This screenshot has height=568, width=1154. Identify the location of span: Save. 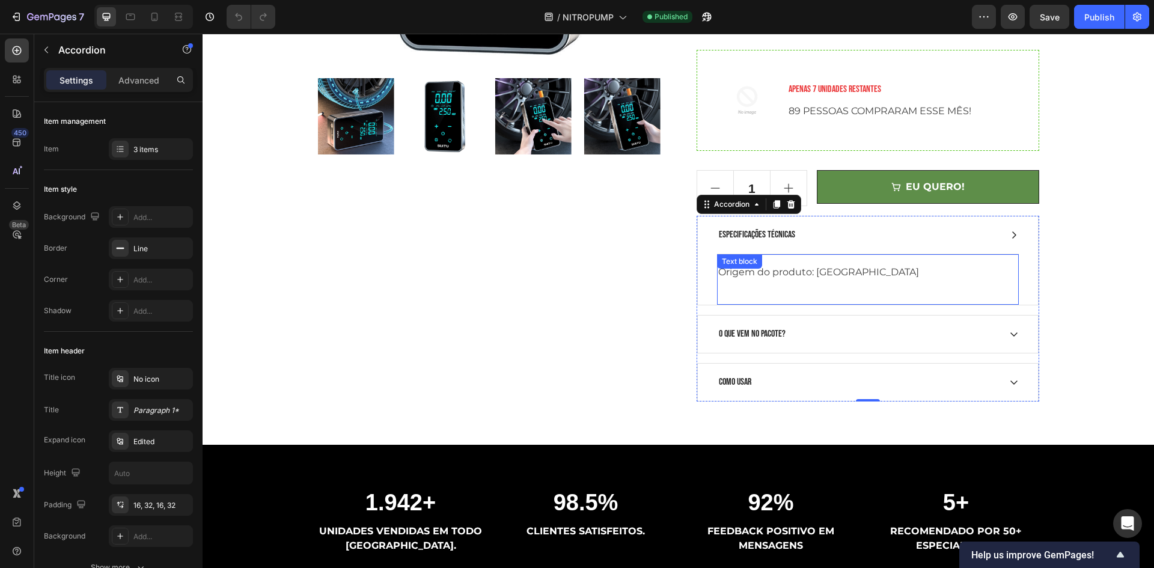
(1049, 17).